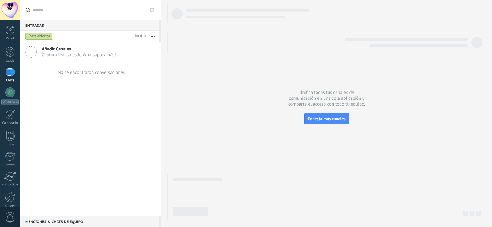 The width and height of the screenshot is (492, 227). I want to click on div: Correo, so click(10, 165).